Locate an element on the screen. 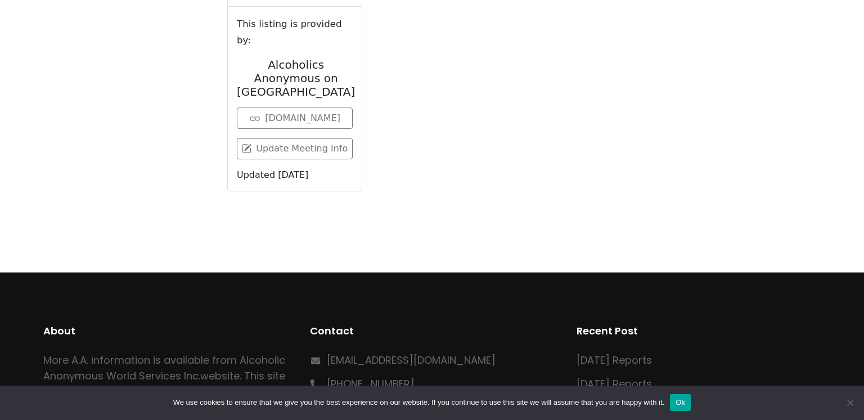  h2: Recent Post is located at coordinates (699, 331).